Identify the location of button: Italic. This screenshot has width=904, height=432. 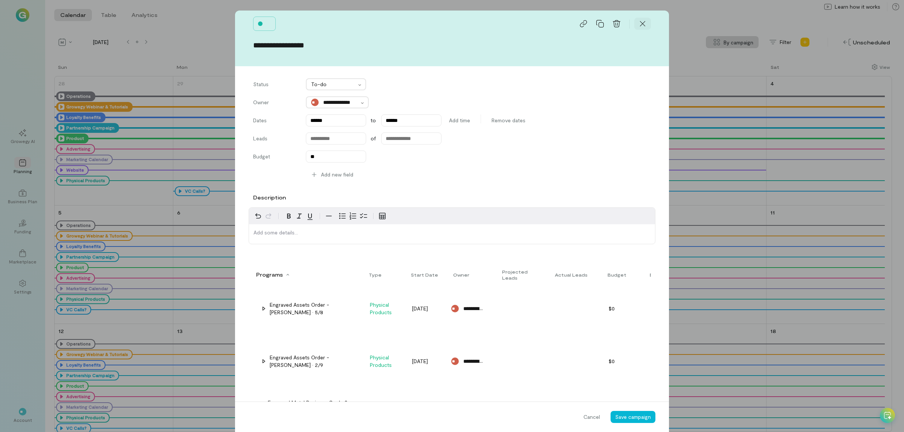
(299, 216).